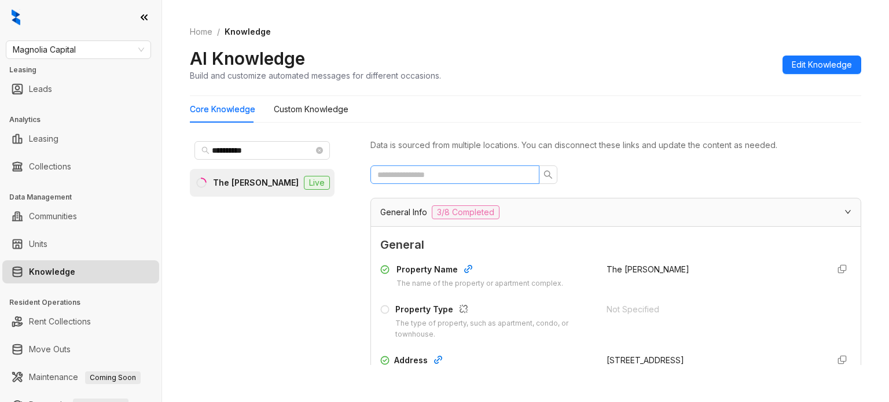 The width and height of the screenshot is (889, 402). What do you see at coordinates (80, 139) in the screenshot?
I see `li: Leasing` at bounding box center [80, 139].